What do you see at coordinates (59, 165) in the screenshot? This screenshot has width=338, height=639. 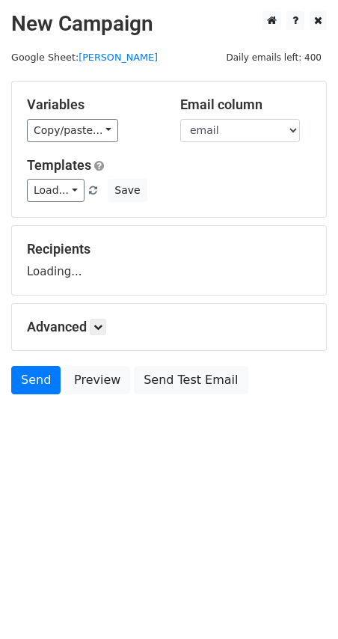 I see `a: Templates` at bounding box center [59, 165].